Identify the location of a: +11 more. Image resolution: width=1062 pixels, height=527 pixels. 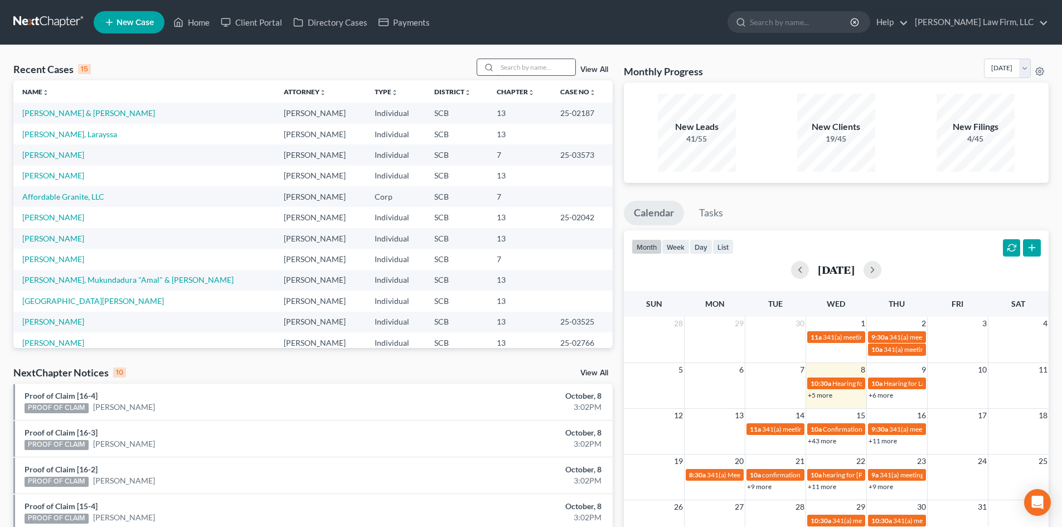
(822, 486).